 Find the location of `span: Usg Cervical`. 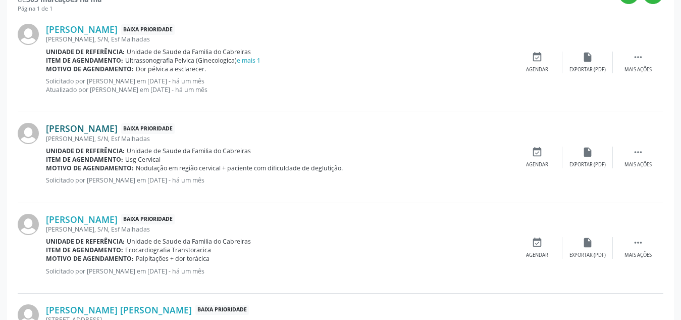

span: Usg Cervical is located at coordinates (143, 159).